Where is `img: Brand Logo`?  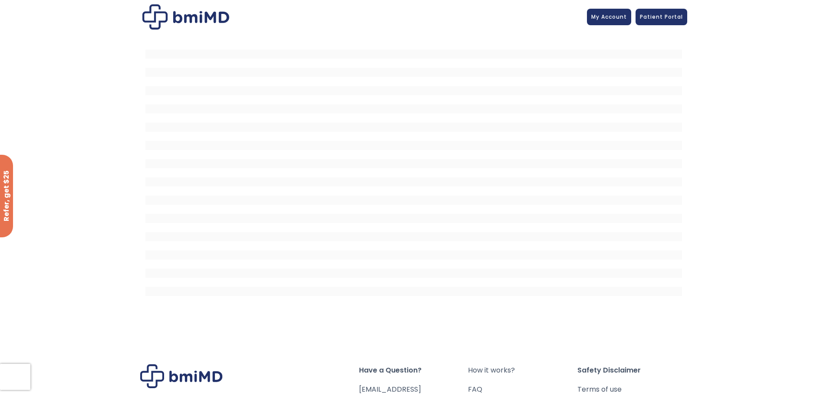 img: Brand Logo is located at coordinates (182, 376).